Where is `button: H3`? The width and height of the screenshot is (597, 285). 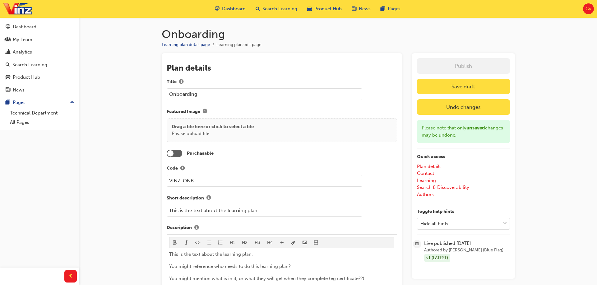
button: H3 is located at coordinates (257, 242).